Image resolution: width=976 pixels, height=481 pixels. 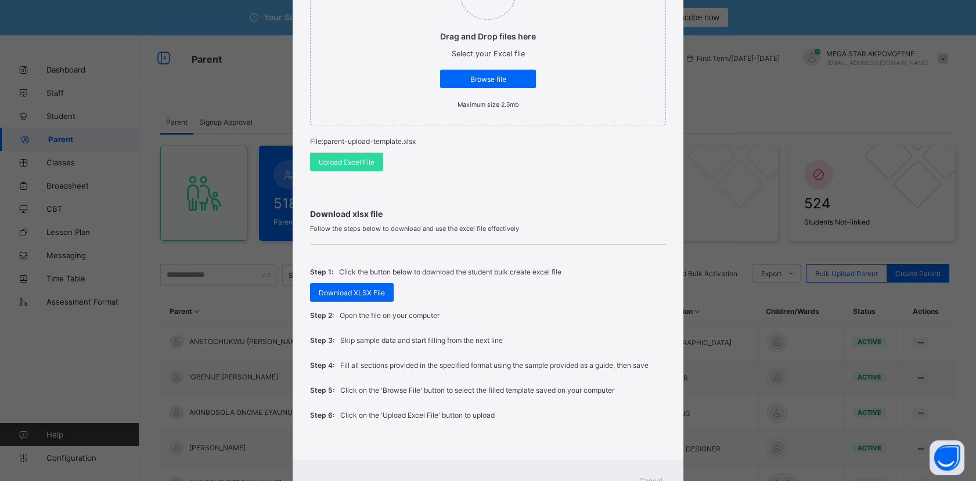 I want to click on span: Step 6:, so click(x=322, y=415).